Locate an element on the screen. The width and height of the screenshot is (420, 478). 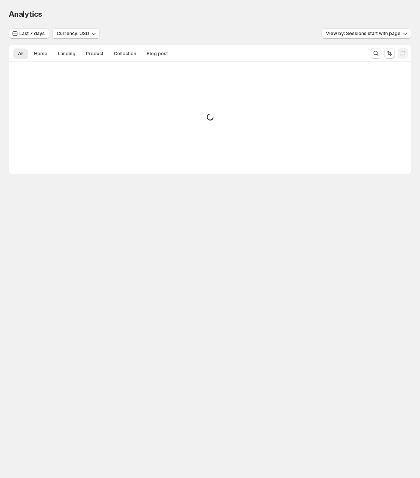
button: Search and filter results is located at coordinates (376, 53).